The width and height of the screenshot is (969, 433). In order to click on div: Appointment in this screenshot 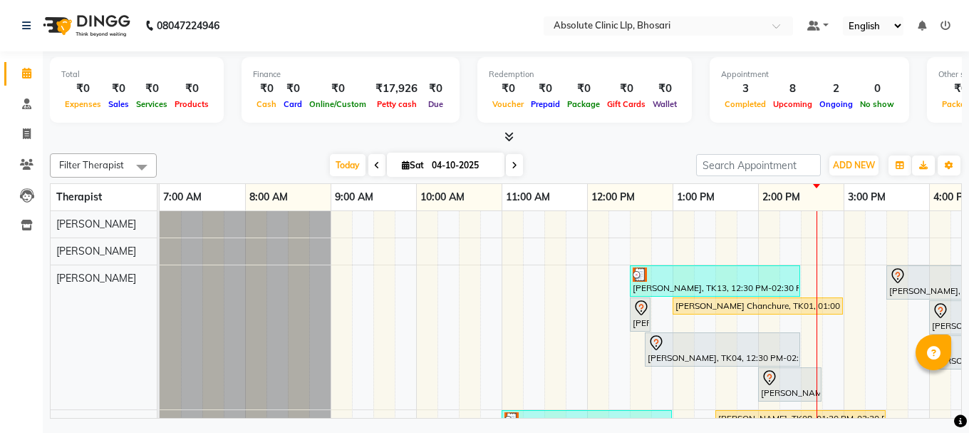, I will do `click(810, 74)`.